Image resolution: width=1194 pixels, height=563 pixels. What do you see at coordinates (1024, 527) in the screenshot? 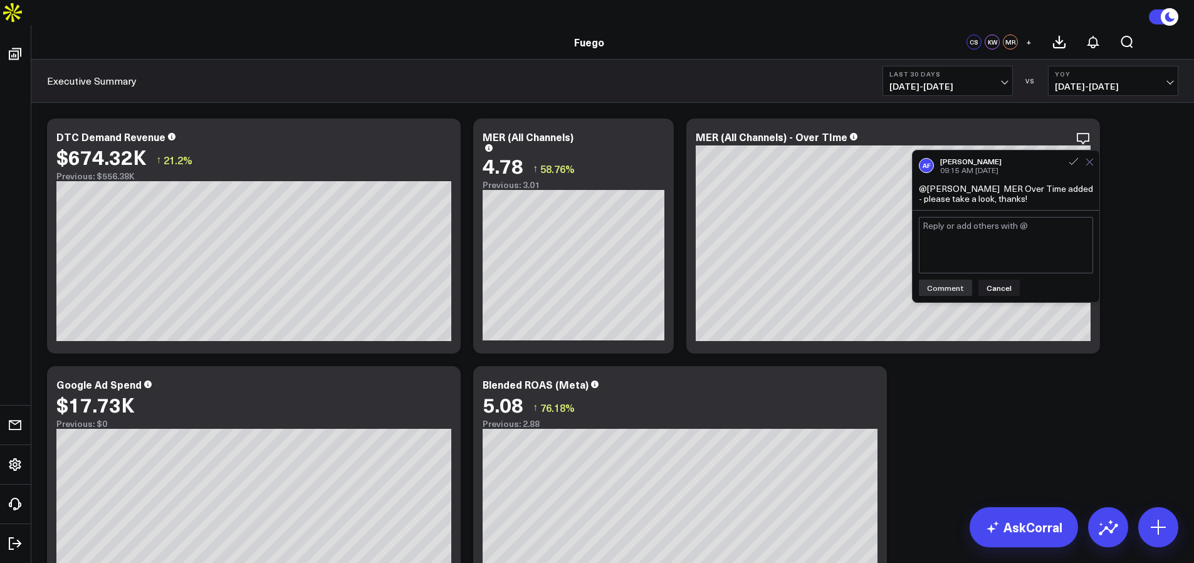
I see `a: AskCorral` at bounding box center [1024, 527].